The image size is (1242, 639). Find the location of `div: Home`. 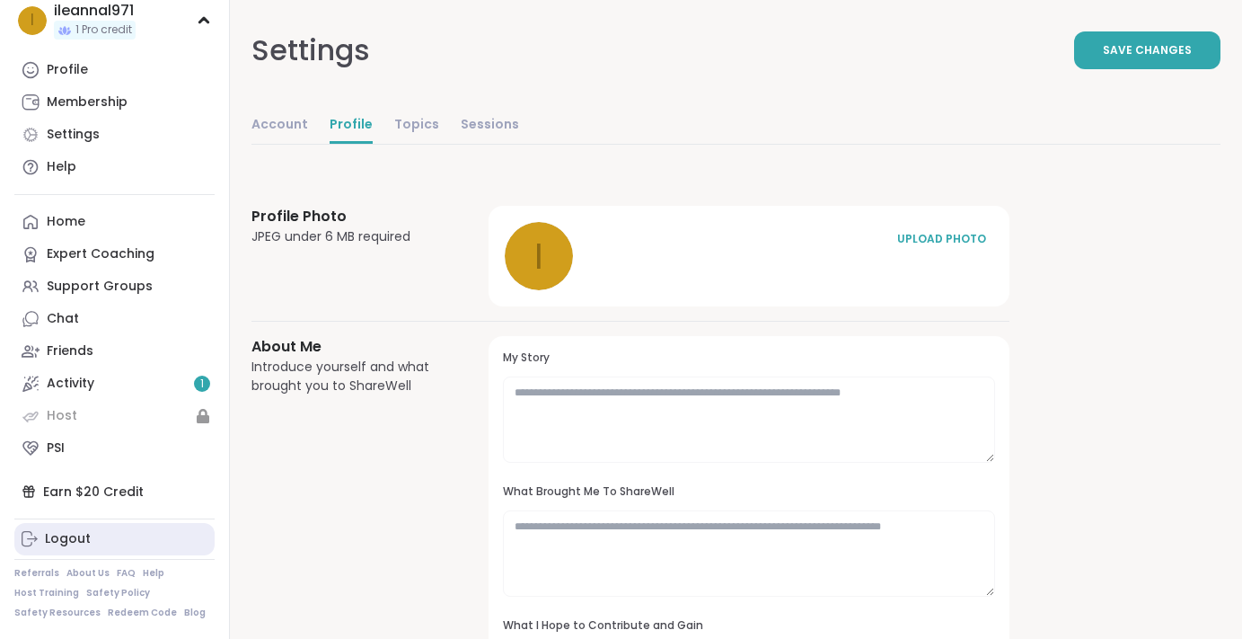

div: Home is located at coordinates (66, 222).